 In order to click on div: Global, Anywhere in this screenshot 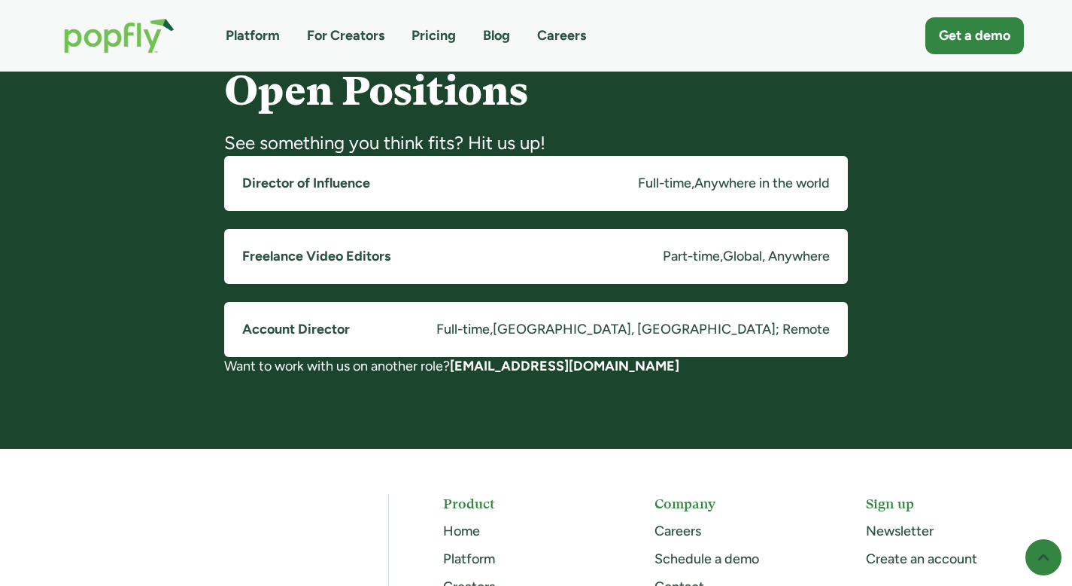, I will do `click(777, 256)`.